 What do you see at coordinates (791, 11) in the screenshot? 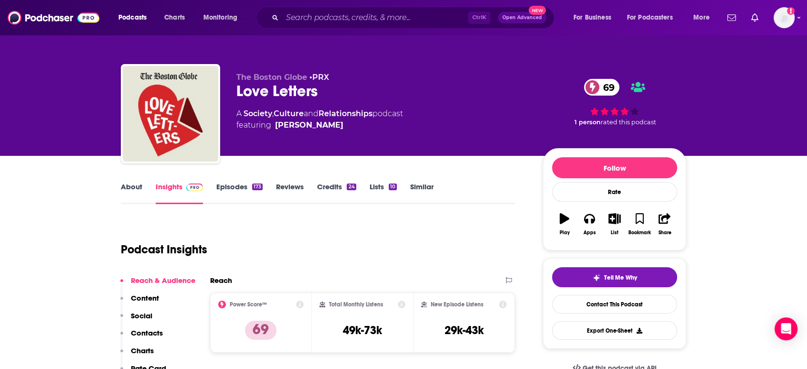
I see `svg: Add a profile image` at bounding box center [791, 11].